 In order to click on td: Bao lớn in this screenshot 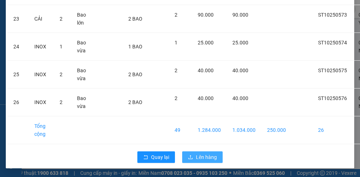, I will do `click(85, 19)`.